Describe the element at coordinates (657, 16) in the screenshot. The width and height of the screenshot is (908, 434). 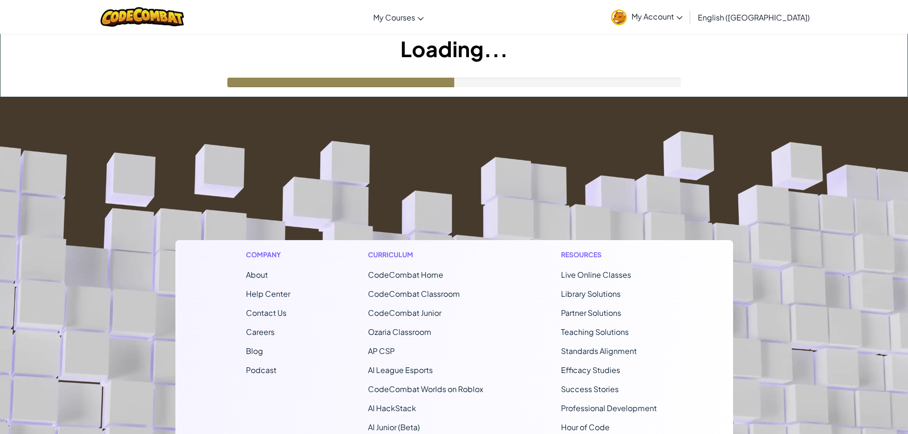
I see `span: My Account` at that location.